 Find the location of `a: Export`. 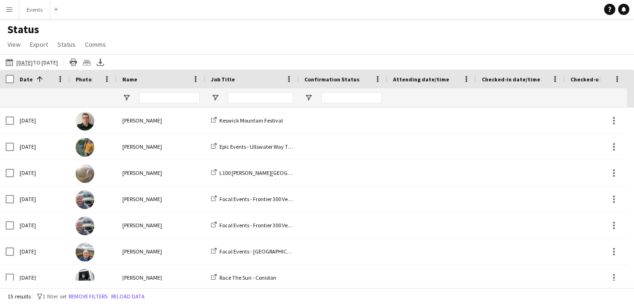

a: Export is located at coordinates (39, 44).